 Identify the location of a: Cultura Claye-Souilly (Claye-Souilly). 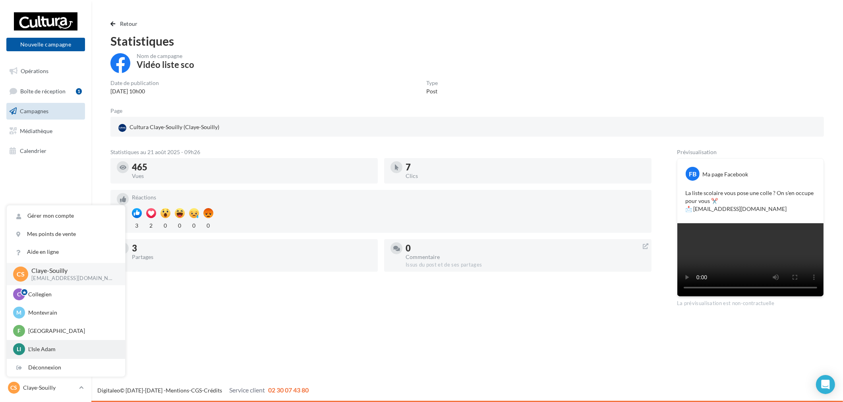
(234, 127).